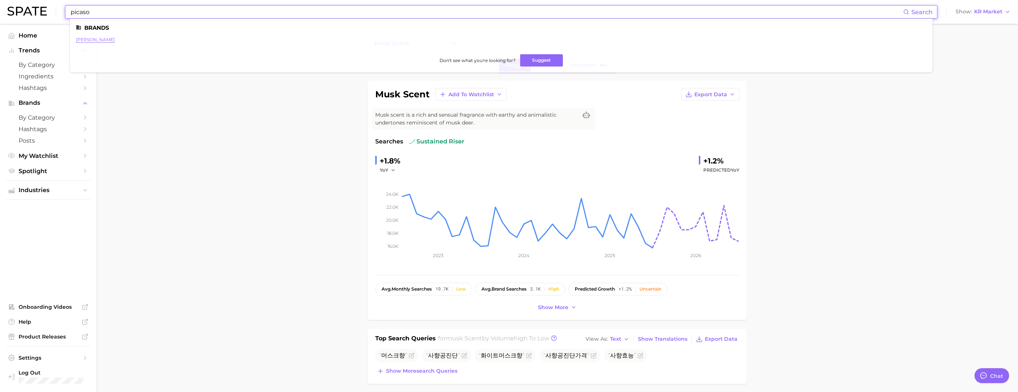  Describe the element at coordinates (520, 289) in the screenshot. I see `button: avg.brand searches3.1kHigh` at that location.